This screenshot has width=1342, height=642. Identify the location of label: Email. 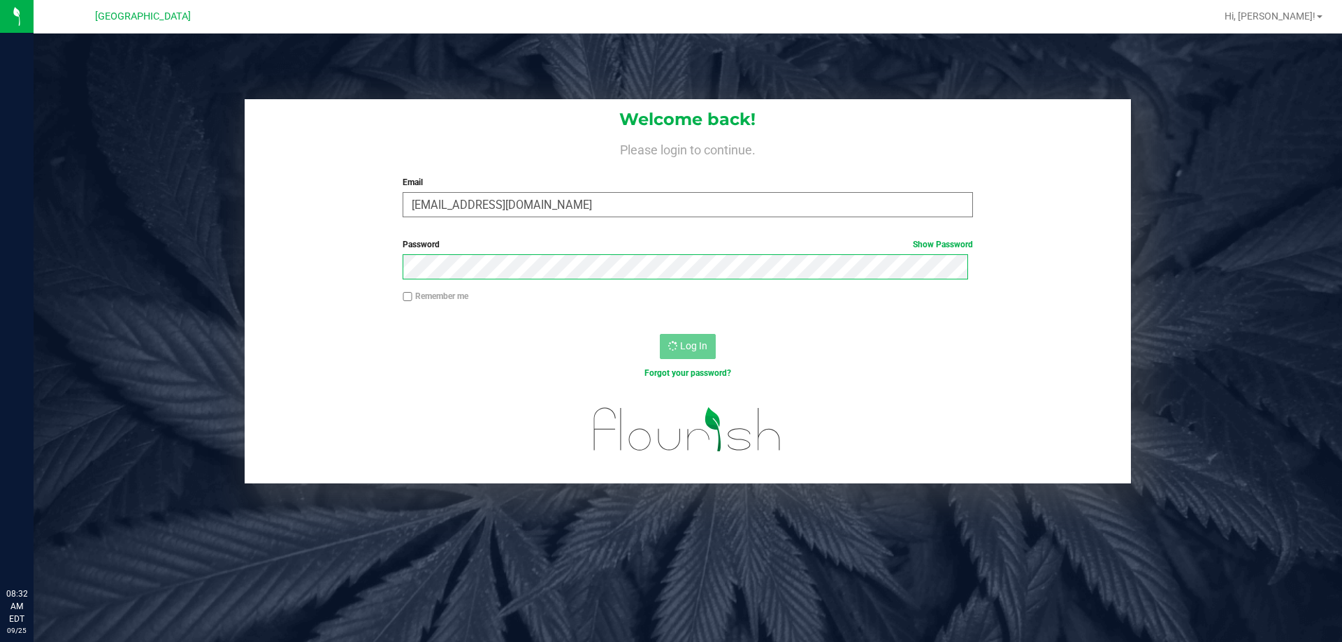
(687, 182).